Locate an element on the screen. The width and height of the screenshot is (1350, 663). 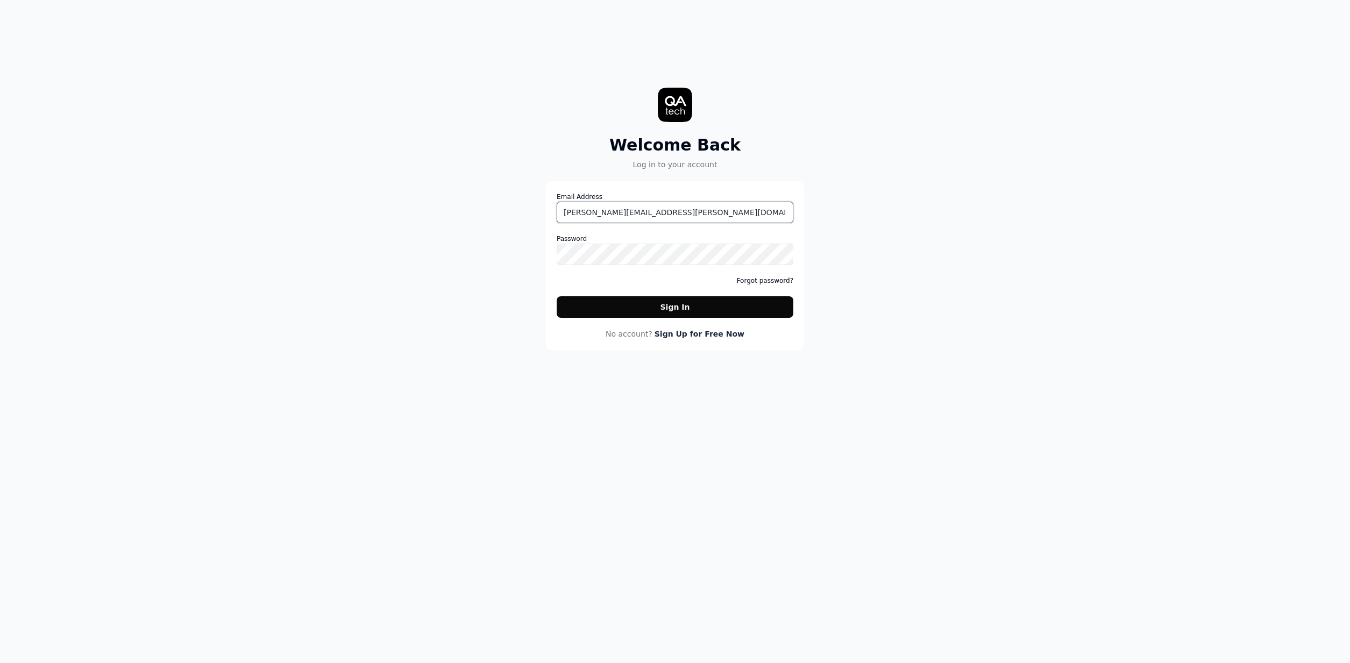
div: Log in to your account is located at coordinates (675, 165).